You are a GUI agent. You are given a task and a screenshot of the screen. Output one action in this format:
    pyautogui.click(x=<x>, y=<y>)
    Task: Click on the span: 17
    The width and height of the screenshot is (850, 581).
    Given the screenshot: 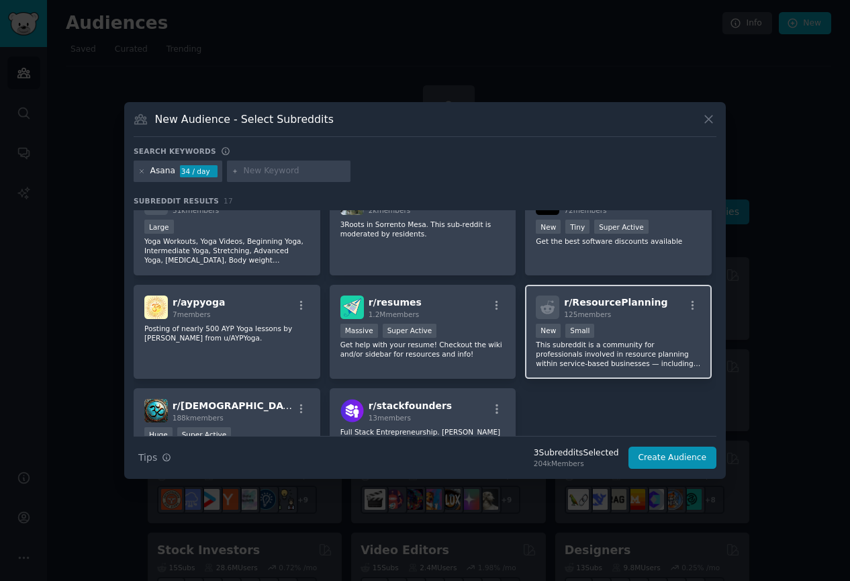 What is the action you would take?
    pyautogui.click(x=228, y=201)
    